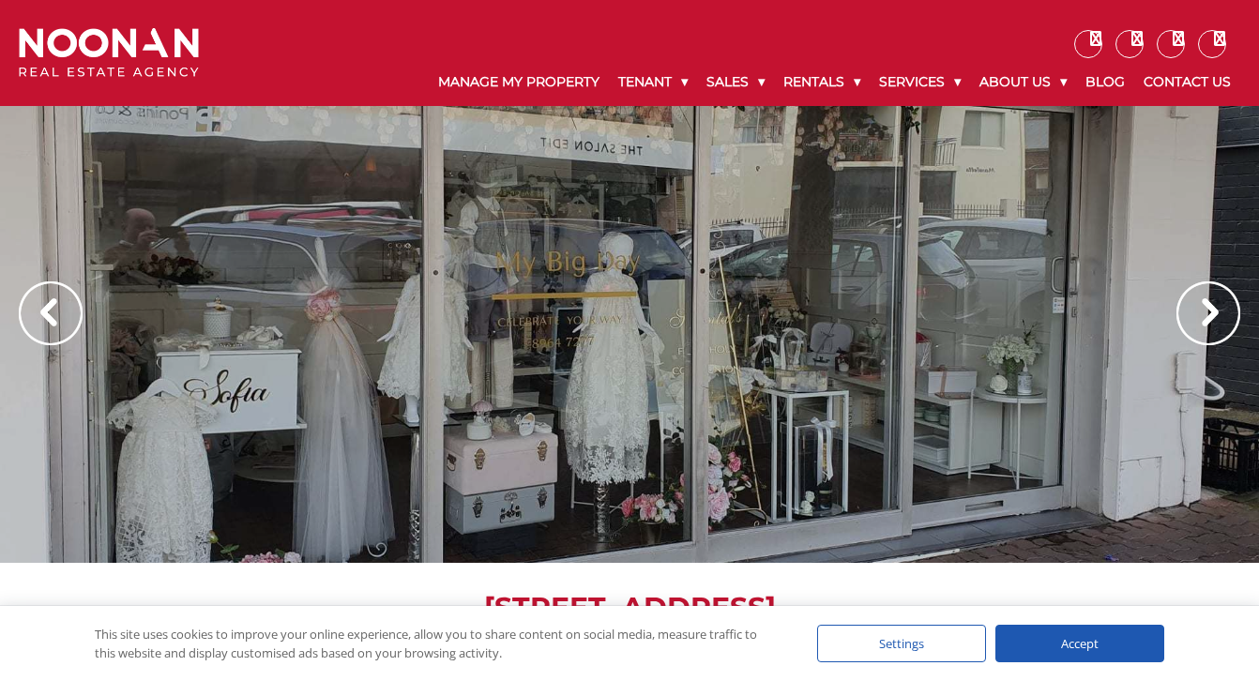  I want to click on a: Tenant, so click(653, 82).